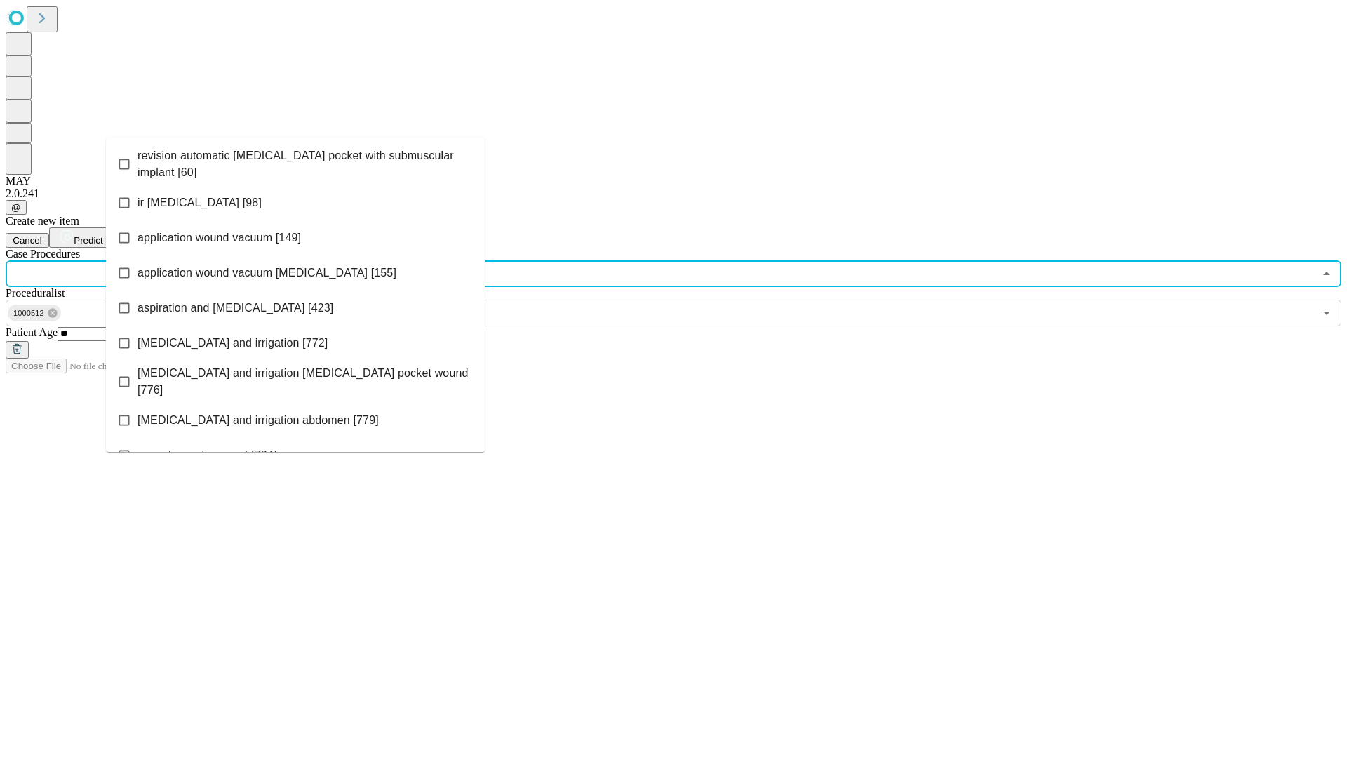  What do you see at coordinates (81, 237) in the screenshot?
I see `button: Predict` at bounding box center [81, 237].